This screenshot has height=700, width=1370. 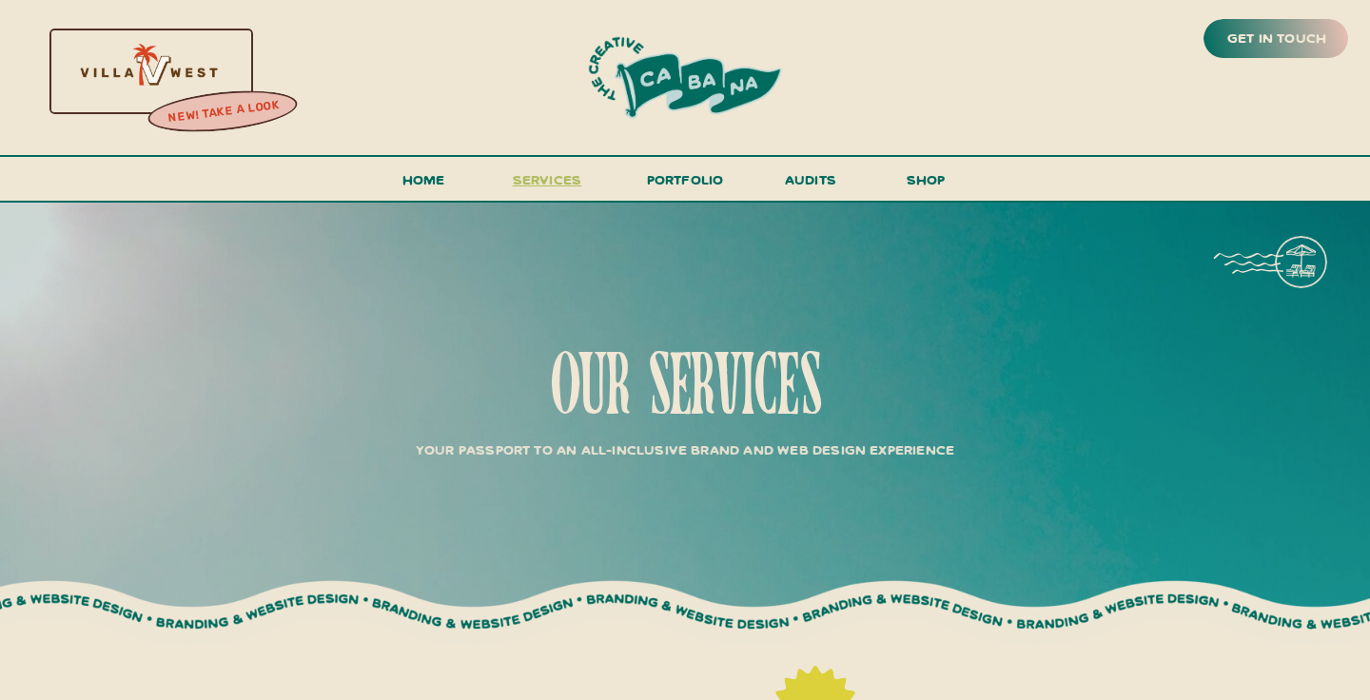 I want to click on h3: shop, so click(x=926, y=184).